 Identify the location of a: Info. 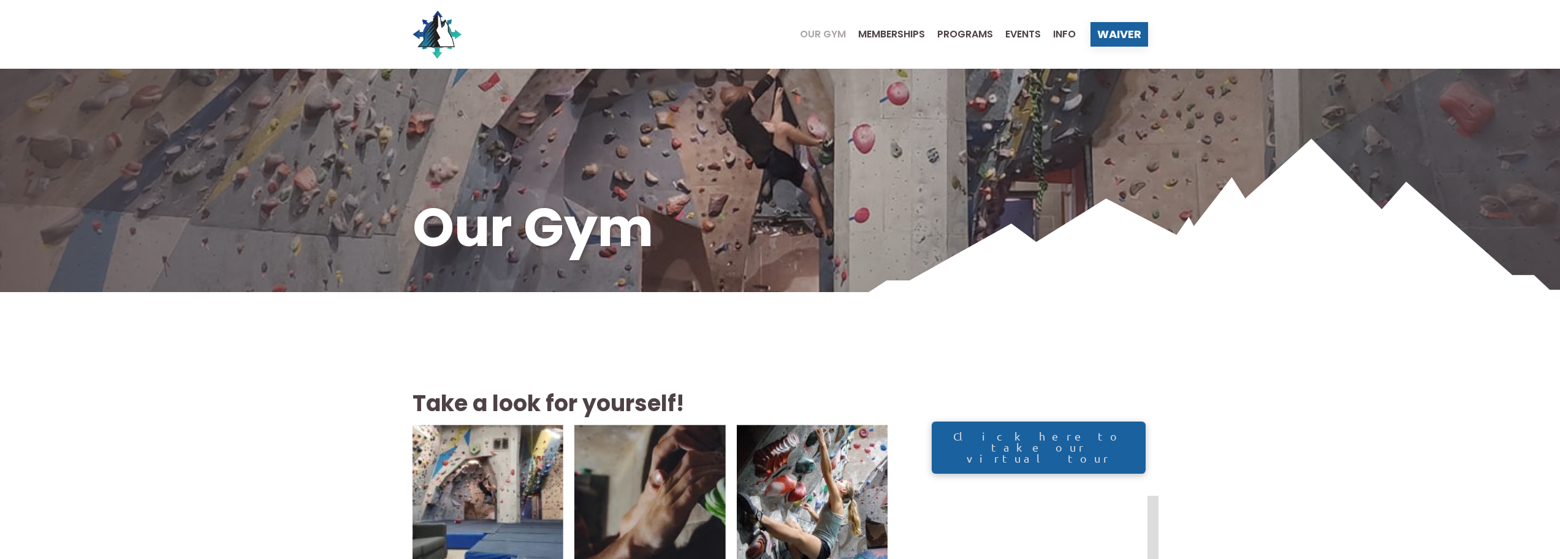
(1058, 34).